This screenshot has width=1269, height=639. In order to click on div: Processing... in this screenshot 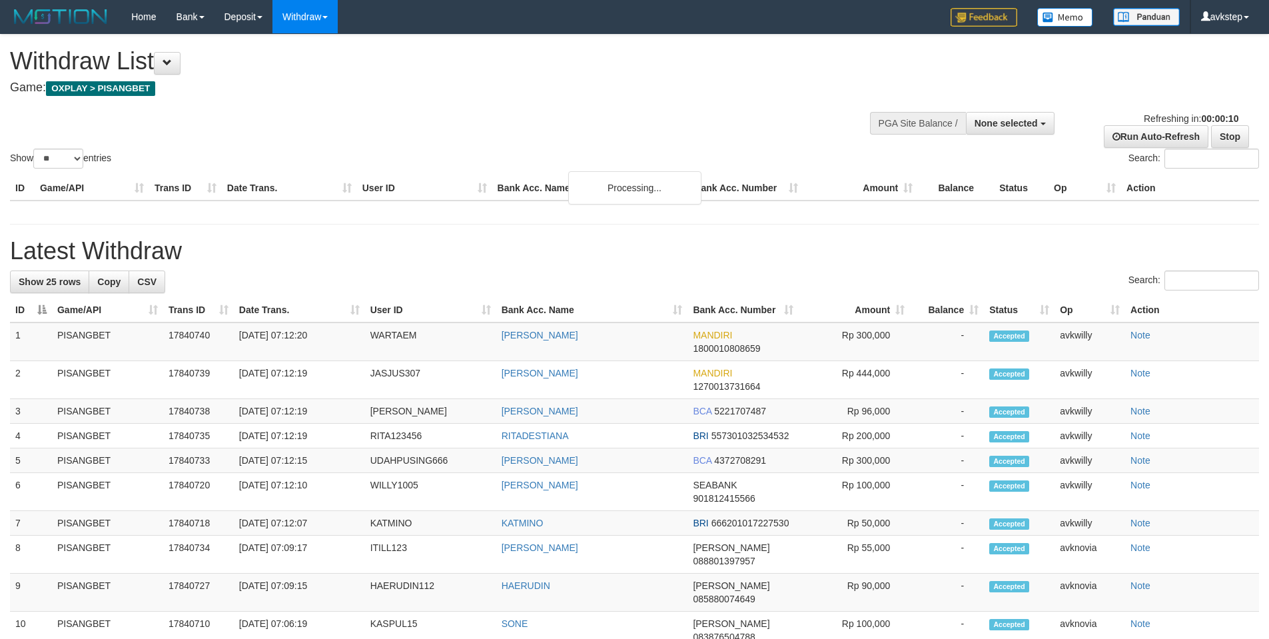, I will do `click(635, 188)`.